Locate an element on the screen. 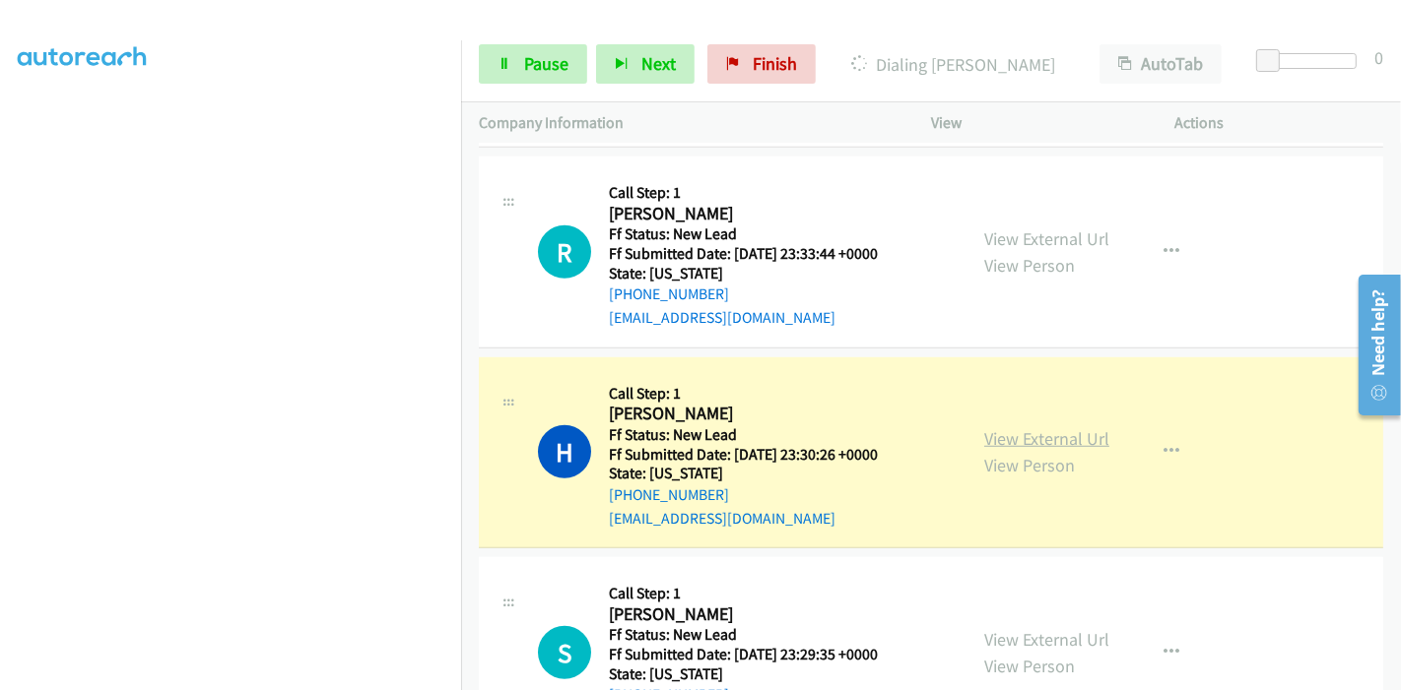  span: Pause is located at coordinates (546, 63).